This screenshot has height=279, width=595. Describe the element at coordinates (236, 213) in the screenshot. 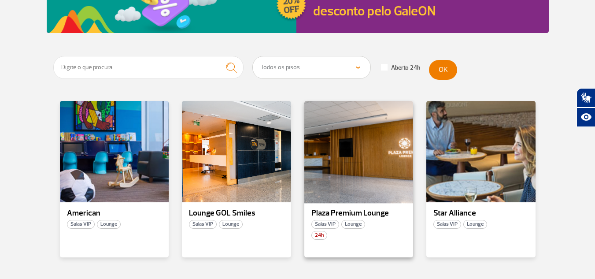

I see `p: Lounge GOL Smiles` at that location.